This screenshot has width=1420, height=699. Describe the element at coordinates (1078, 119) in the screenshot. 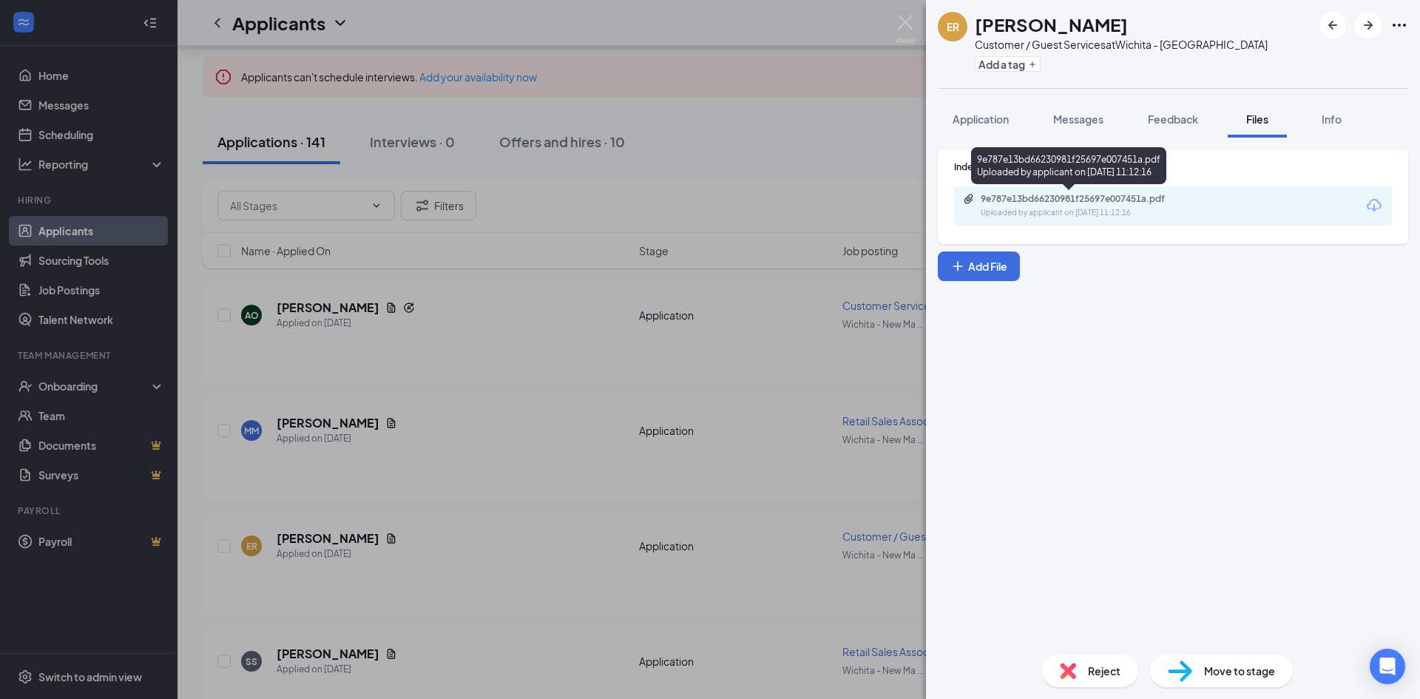

I see `span: Messages` at that location.